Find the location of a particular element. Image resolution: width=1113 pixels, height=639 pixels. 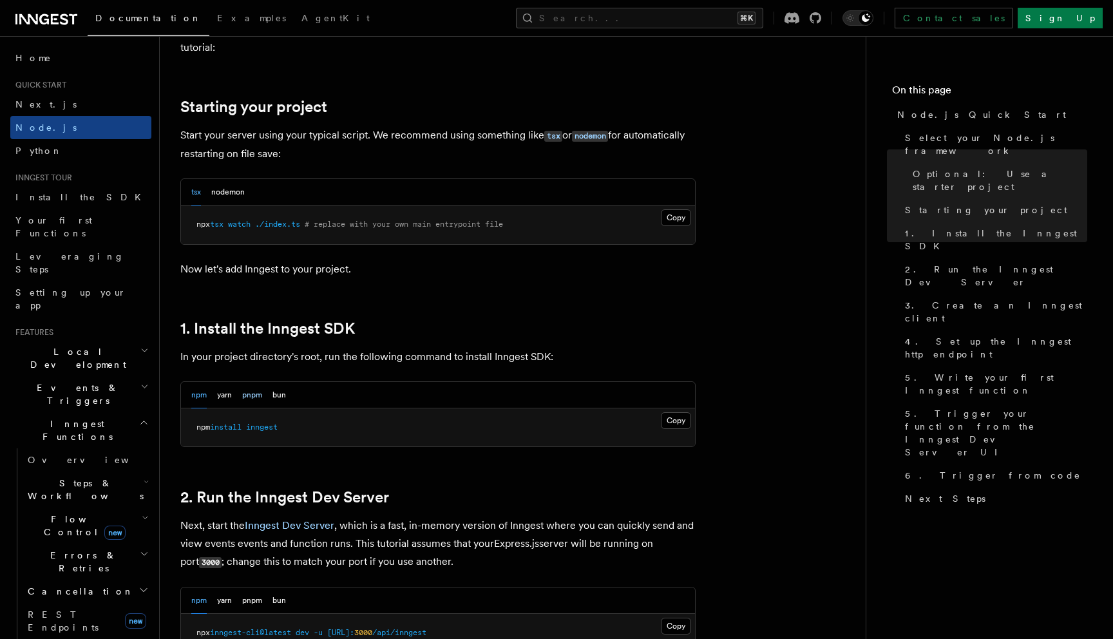

span: Examples is located at coordinates (251, 18).